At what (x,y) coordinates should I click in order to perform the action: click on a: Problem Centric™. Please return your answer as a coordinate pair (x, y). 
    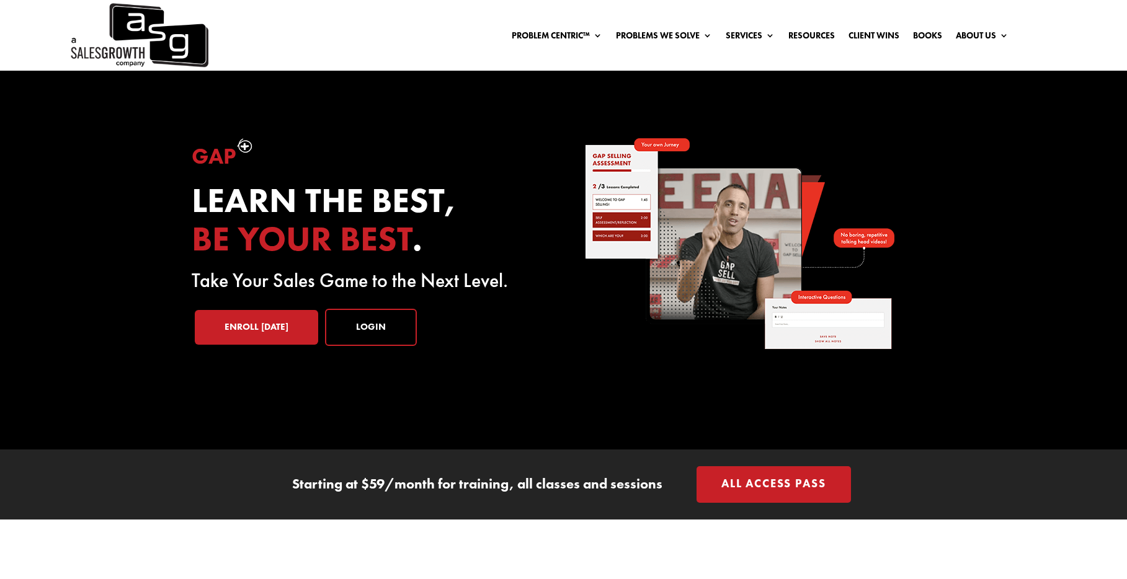
    Looking at the image, I should click on (557, 38).